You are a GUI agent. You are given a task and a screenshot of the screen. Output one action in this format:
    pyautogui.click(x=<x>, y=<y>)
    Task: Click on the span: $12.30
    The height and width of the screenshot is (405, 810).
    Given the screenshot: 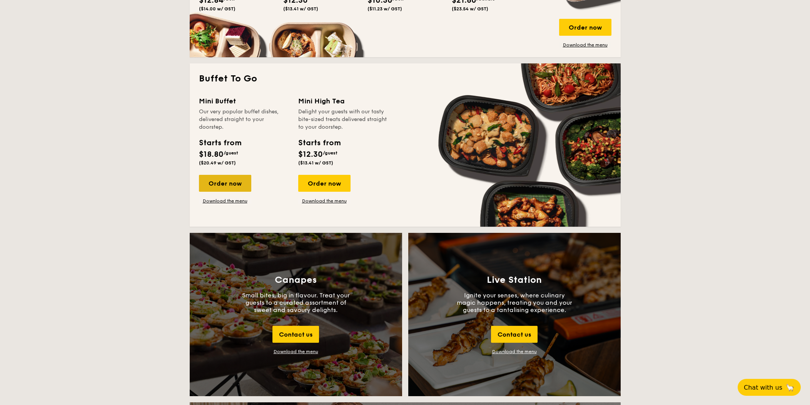 What is the action you would take?
    pyautogui.click(x=310, y=155)
    